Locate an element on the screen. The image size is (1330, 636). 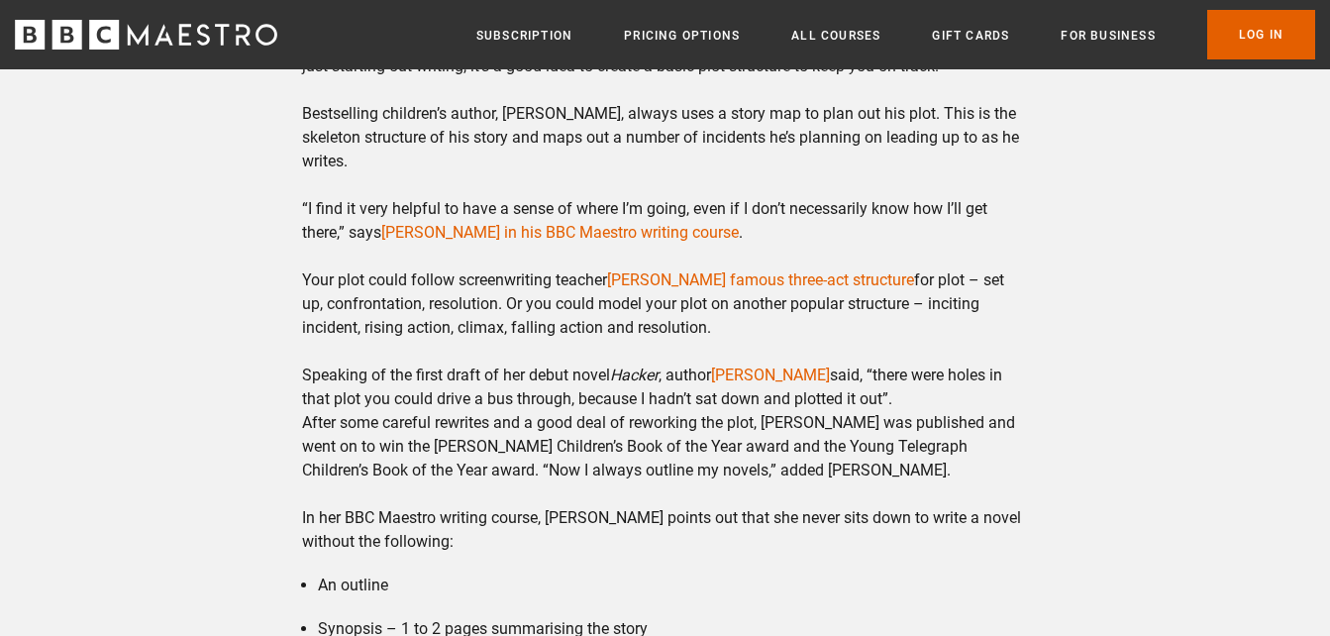
a: Pricing Options is located at coordinates (681, 36).